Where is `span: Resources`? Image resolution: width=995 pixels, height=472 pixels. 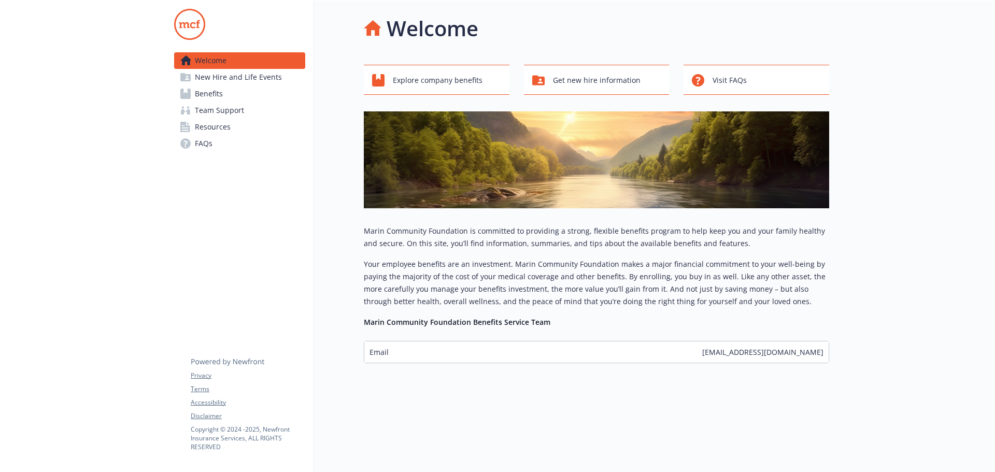 span: Resources is located at coordinates (212, 127).